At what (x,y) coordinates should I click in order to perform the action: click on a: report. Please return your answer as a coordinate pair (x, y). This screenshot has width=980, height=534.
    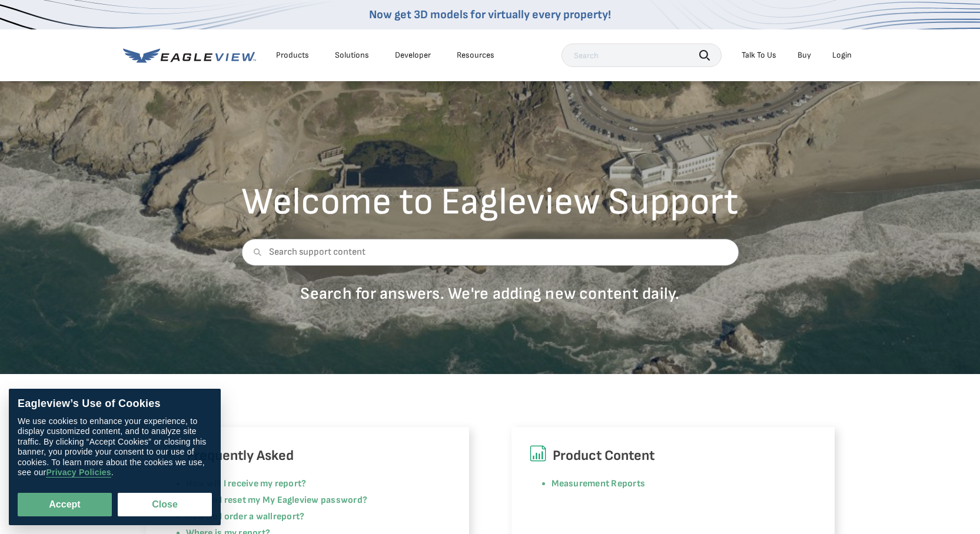
    Looking at the image, I should click on (286, 517).